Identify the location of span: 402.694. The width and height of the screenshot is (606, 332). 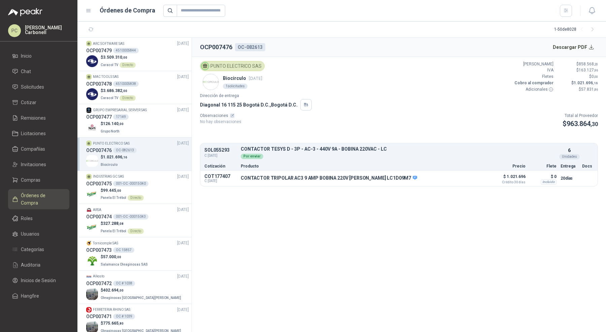
(113, 290).